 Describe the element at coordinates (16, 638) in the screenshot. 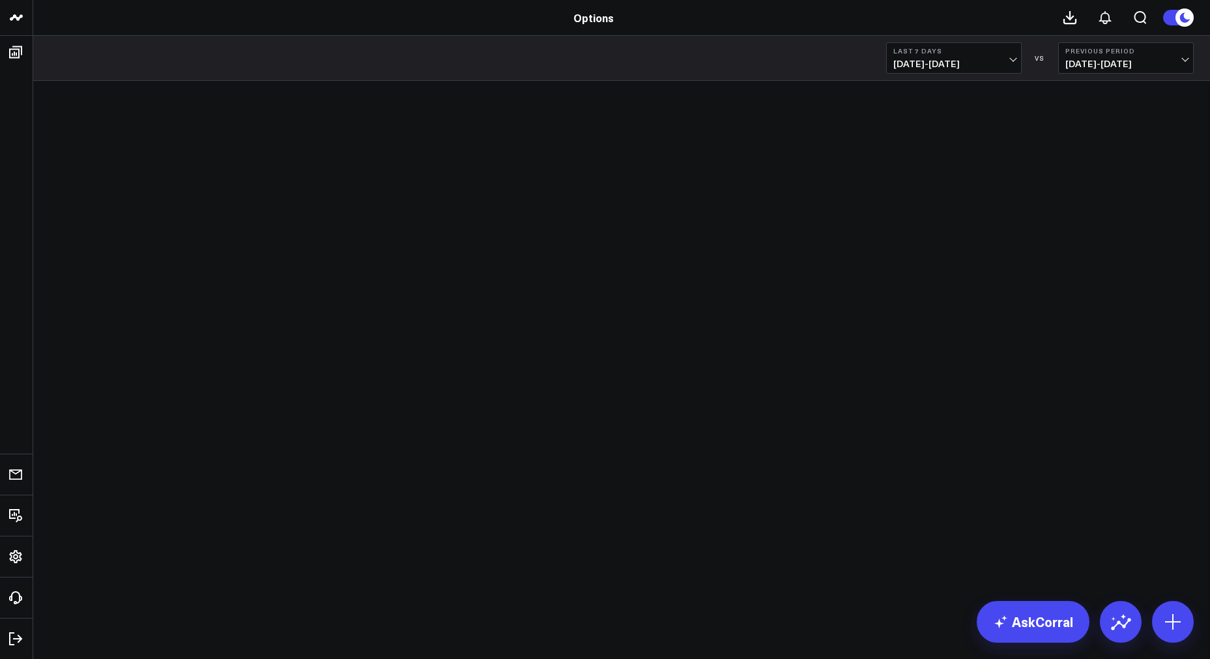

I see `a: Log Out` at that location.